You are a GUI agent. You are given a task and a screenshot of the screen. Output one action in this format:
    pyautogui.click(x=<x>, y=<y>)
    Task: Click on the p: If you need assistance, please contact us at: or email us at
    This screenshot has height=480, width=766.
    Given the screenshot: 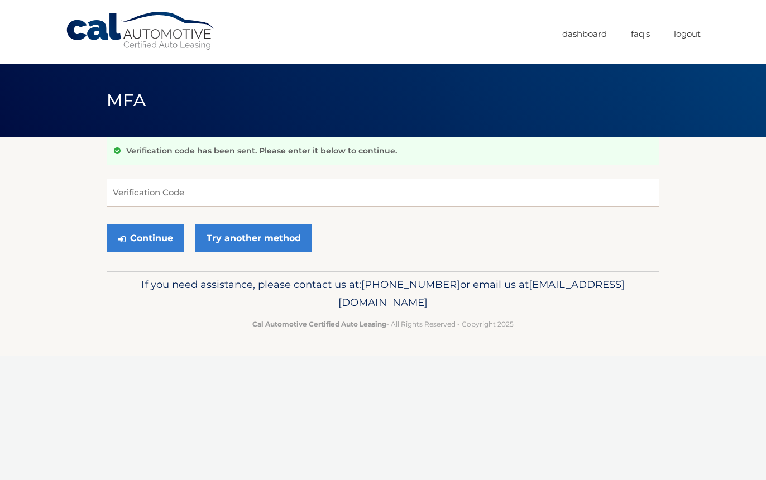 What is the action you would take?
    pyautogui.click(x=383, y=294)
    